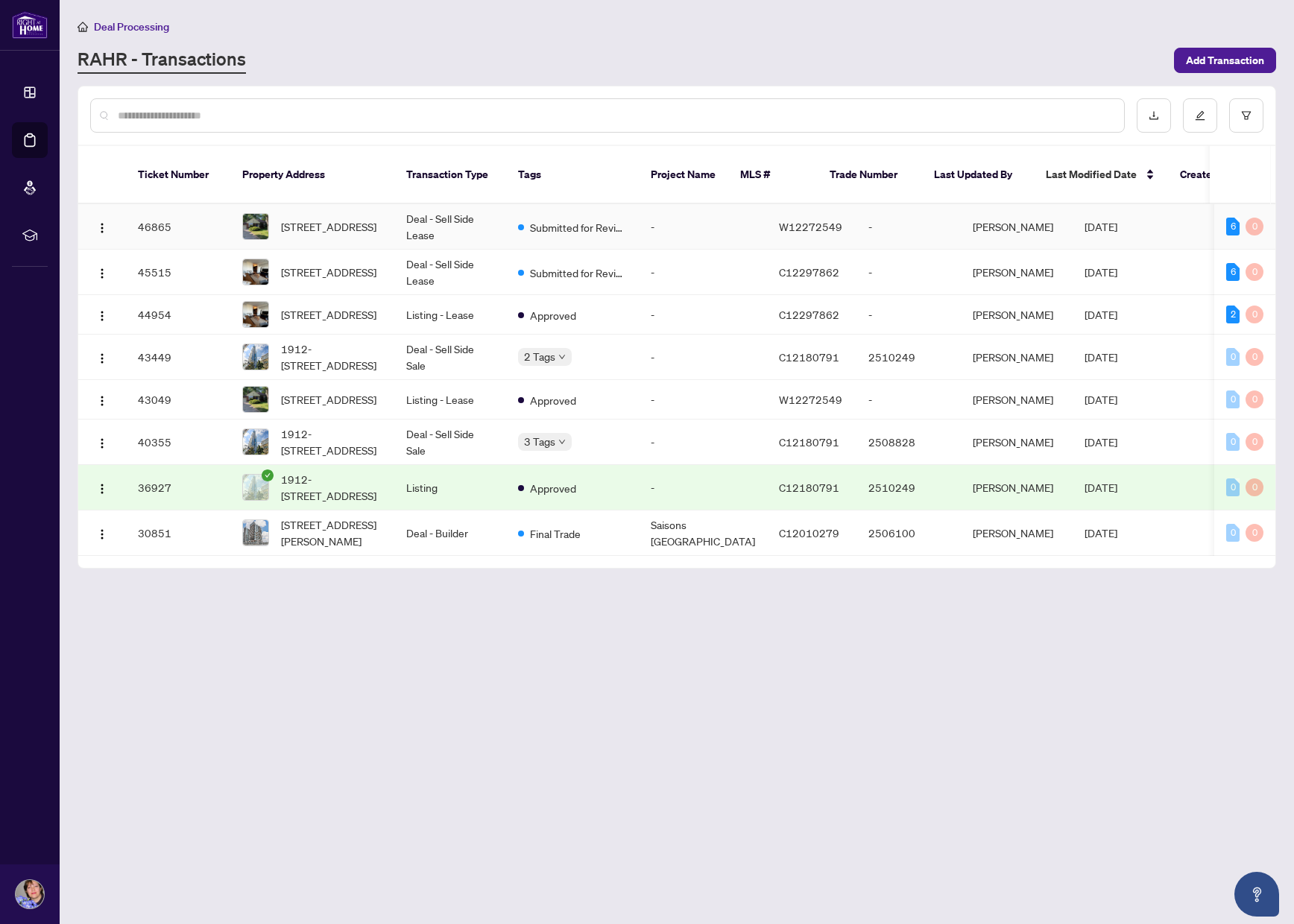  What do you see at coordinates (178, 272) in the screenshot?
I see `td: 45515` at bounding box center [178, 272].